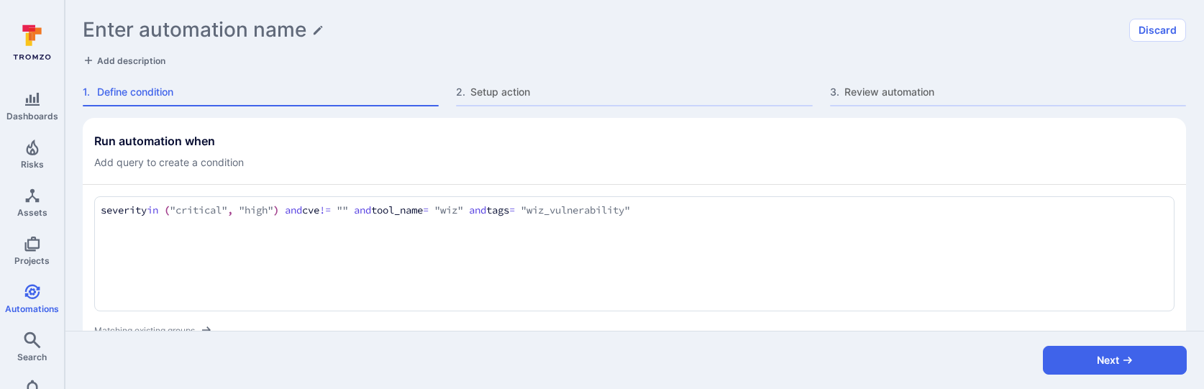 The image size is (1204, 389). I want to click on span: Setup action, so click(641, 92).